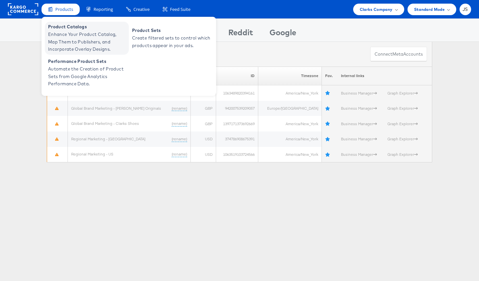 The height and width of the screenshot is (281, 479). Describe the element at coordinates (88, 76) in the screenshot. I see `span: Automate the Creation of Product Sets from Google Analytics Performance Data.` at that location.